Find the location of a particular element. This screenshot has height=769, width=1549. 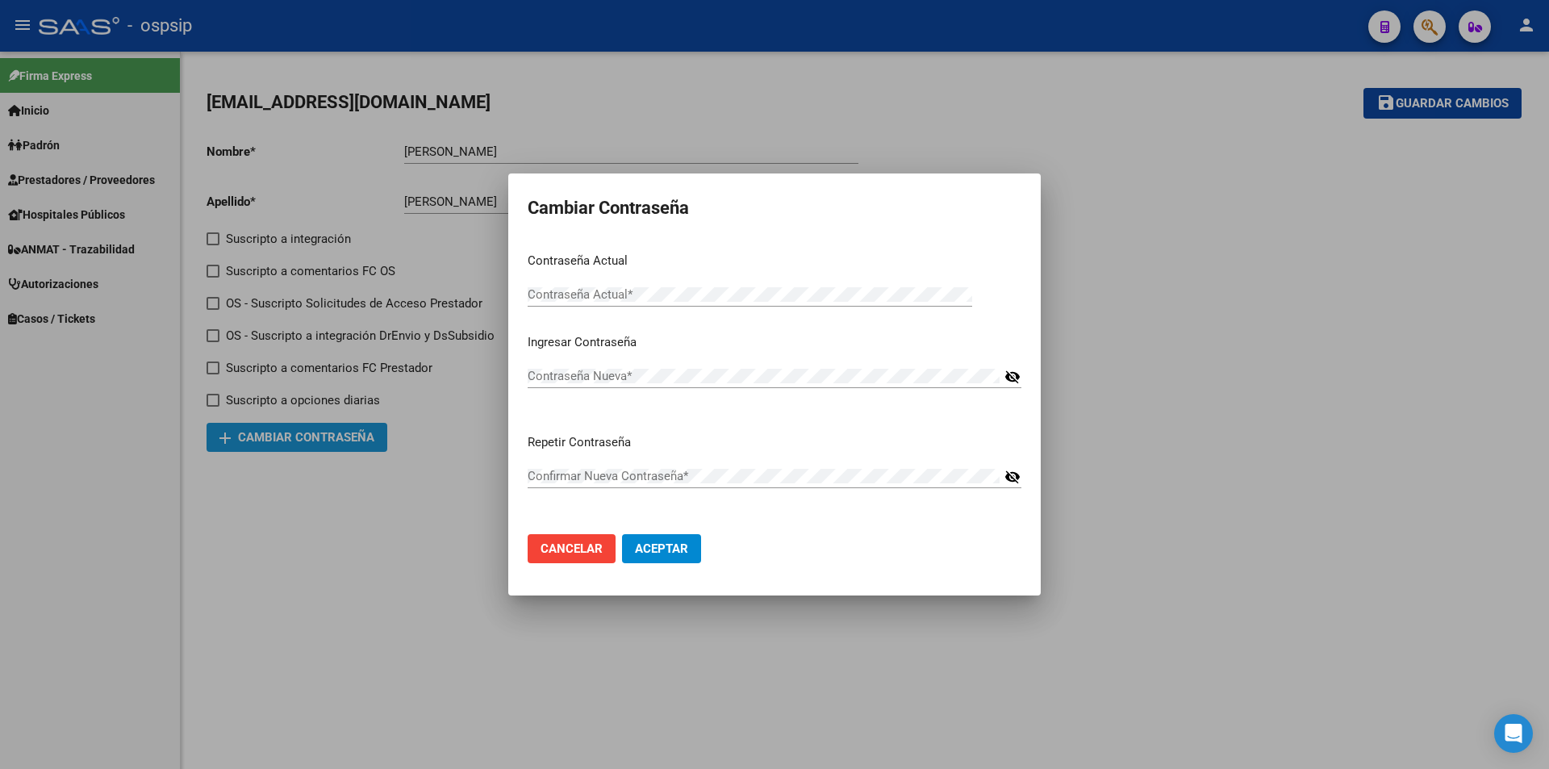

div: Open Intercom Messenger is located at coordinates (1514, 733).